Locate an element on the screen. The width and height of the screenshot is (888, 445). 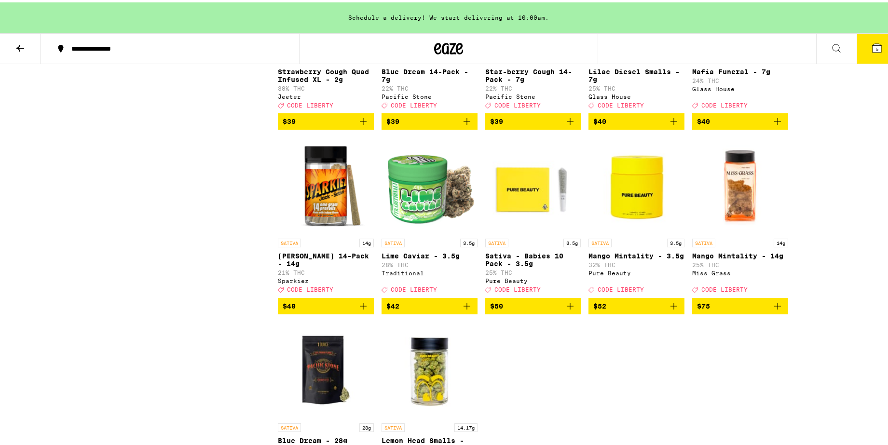
img: Pure Beauty - Lemon Head Smalls - 14.17g is located at coordinates (429, 368).